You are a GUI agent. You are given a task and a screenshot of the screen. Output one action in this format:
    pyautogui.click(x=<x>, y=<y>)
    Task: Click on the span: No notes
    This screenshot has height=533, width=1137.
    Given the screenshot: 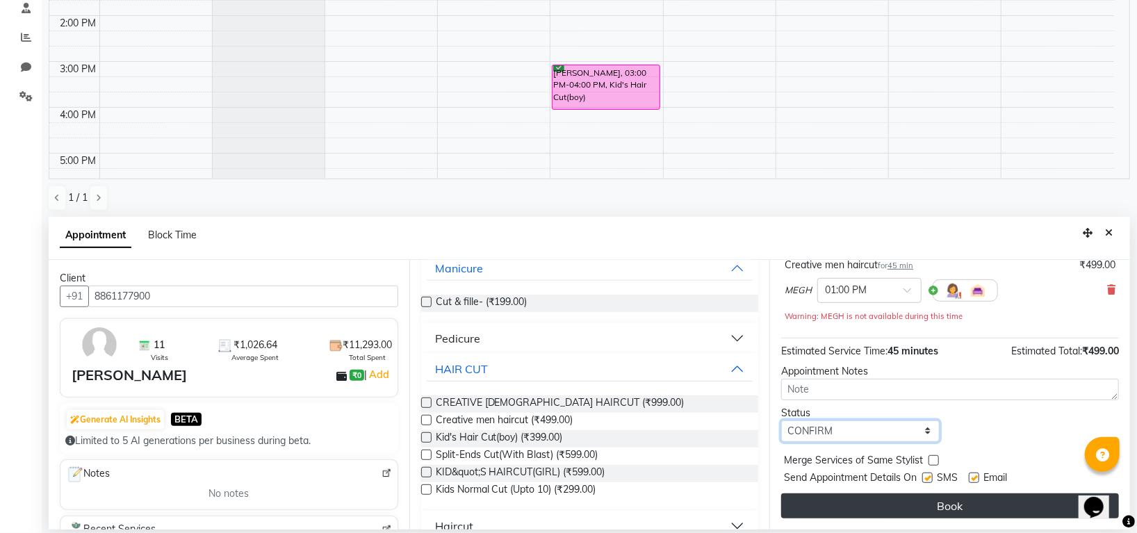 What is the action you would take?
    pyautogui.click(x=229, y=493)
    